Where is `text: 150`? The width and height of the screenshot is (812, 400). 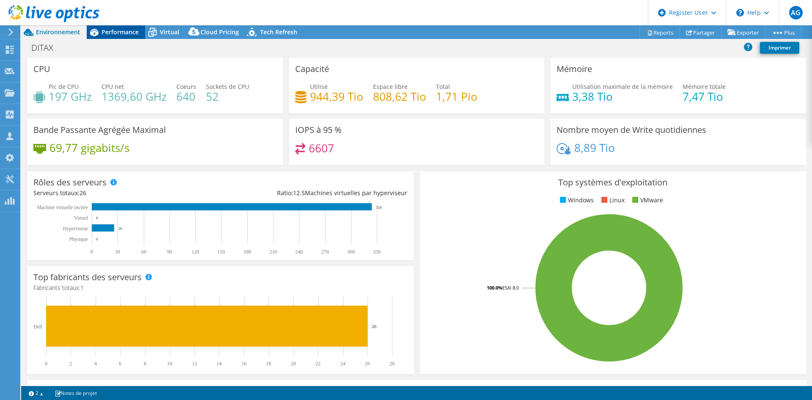 text: 150 is located at coordinates (221, 252).